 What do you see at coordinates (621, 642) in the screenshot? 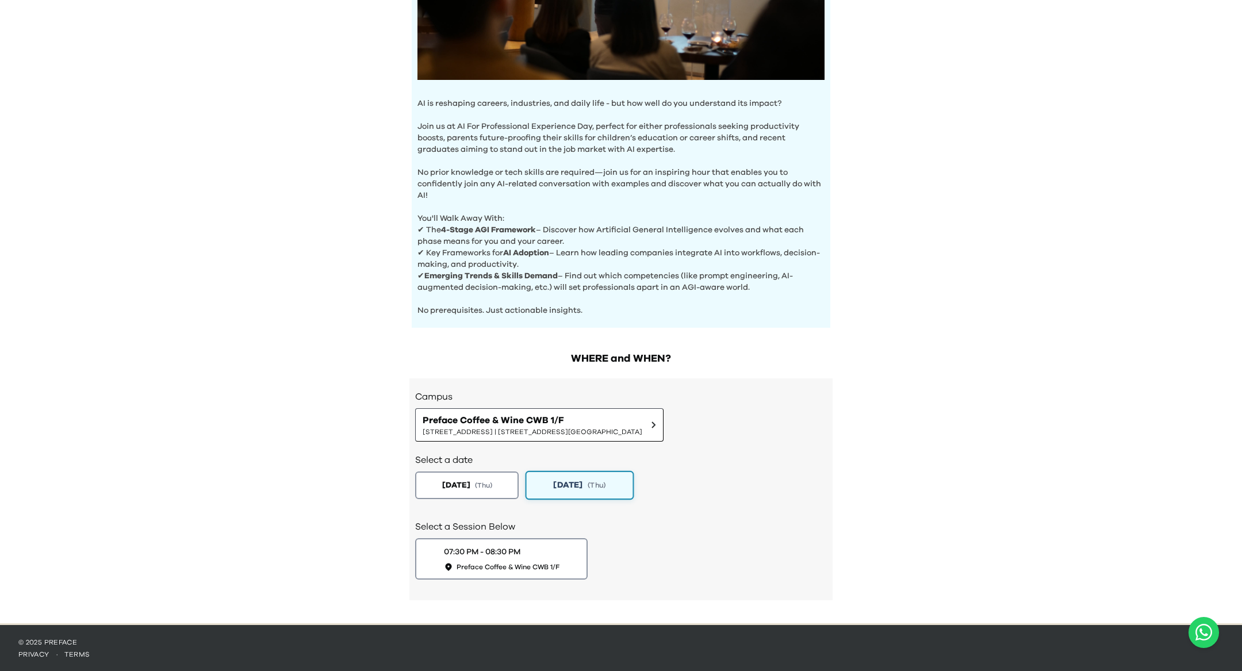
I see `p: © 2025 Preface` at bounding box center [621, 642].